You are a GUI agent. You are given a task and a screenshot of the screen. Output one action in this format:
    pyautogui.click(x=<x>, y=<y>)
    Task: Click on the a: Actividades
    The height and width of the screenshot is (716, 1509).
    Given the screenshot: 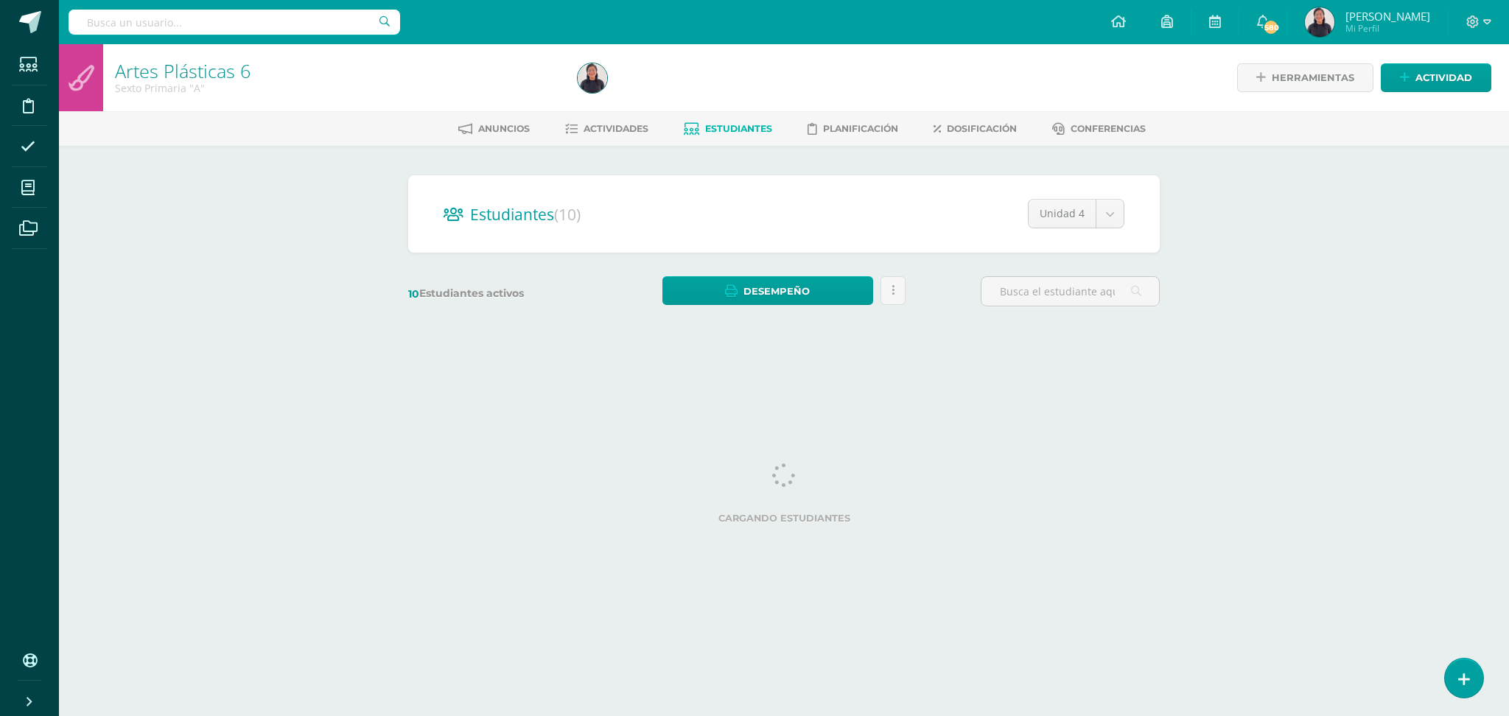 What is the action you would take?
    pyautogui.click(x=606, y=129)
    